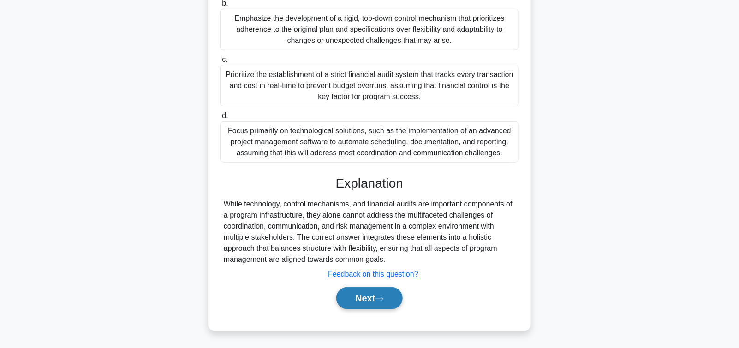  I want to click on div: Prioritize the establishment of a strict financial audit system that tracks every transaction and..., so click(370, 86).